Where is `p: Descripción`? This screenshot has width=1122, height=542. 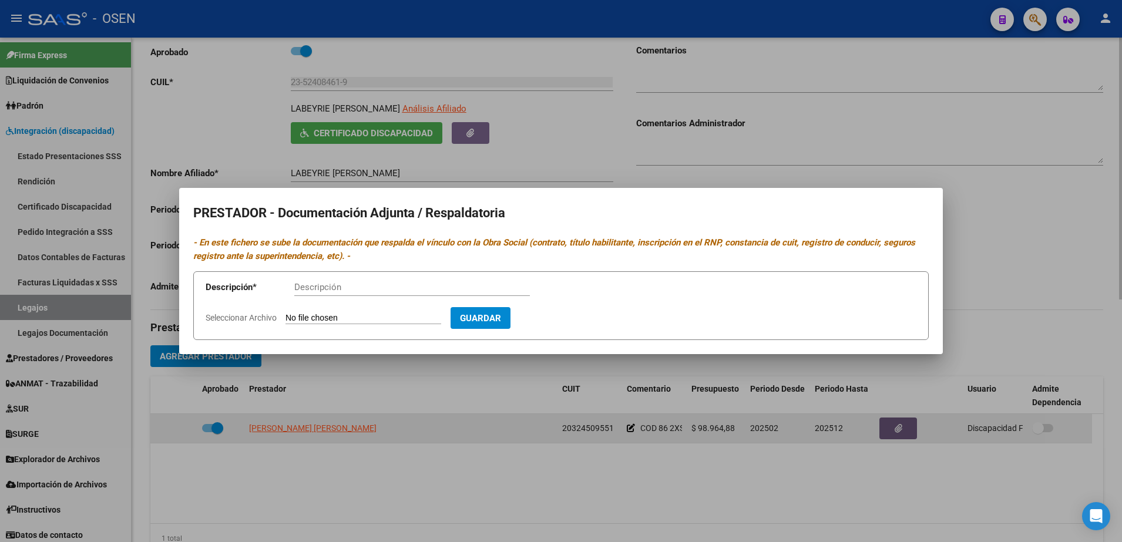
p: Descripción is located at coordinates (250, 287).